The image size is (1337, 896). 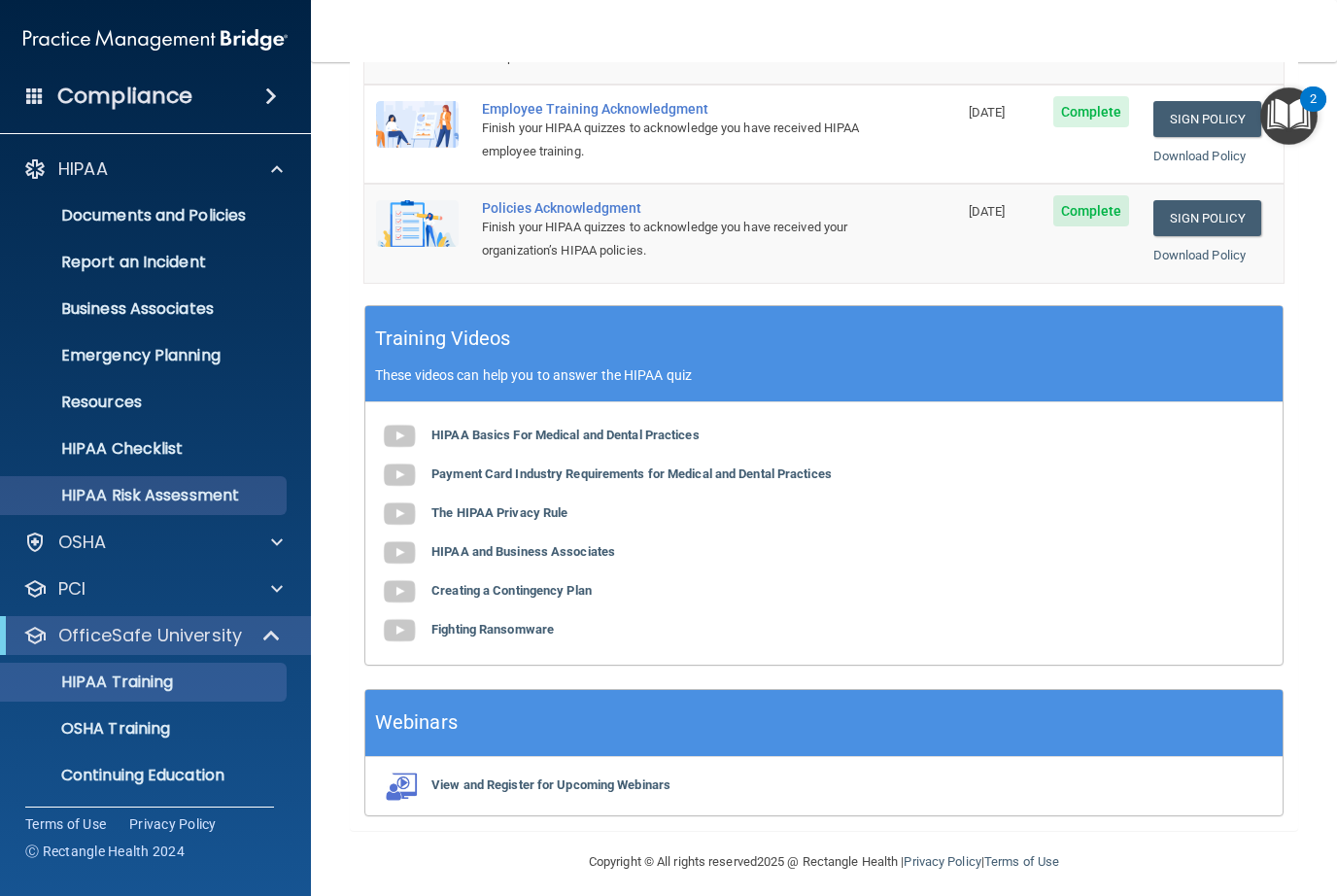 I want to click on div: Policies Acknowledgment, so click(x=670, y=208).